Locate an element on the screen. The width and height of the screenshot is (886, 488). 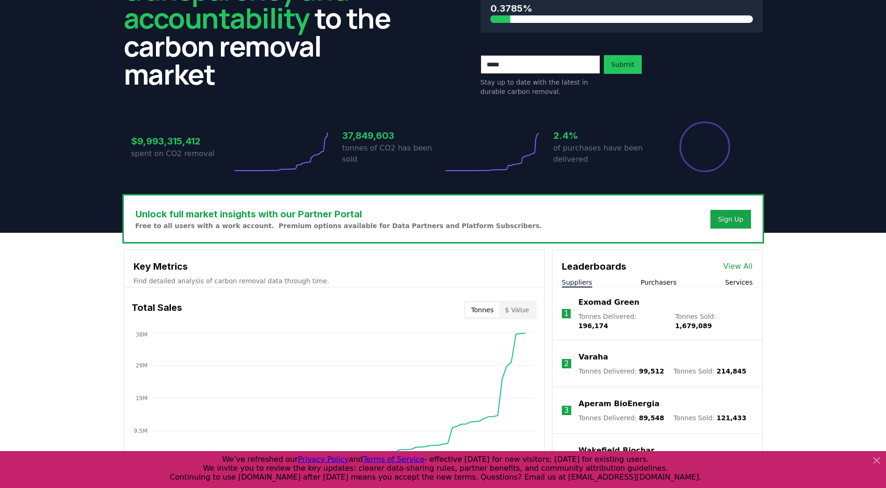
p: of purchases have been delivered is located at coordinates (604, 154).